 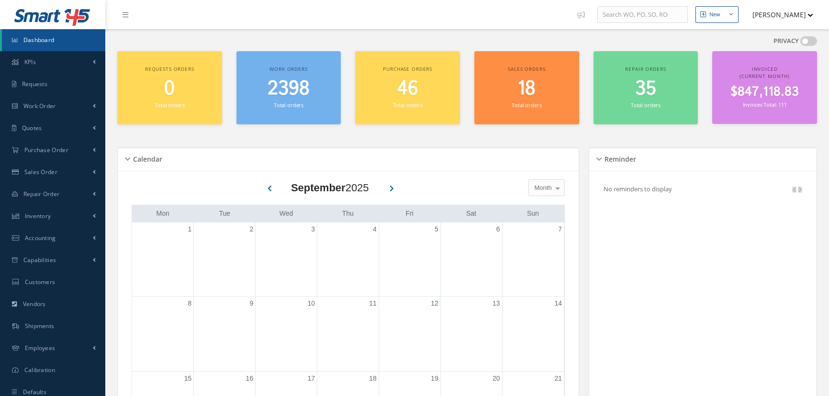 I want to click on a: Friday, so click(x=409, y=213).